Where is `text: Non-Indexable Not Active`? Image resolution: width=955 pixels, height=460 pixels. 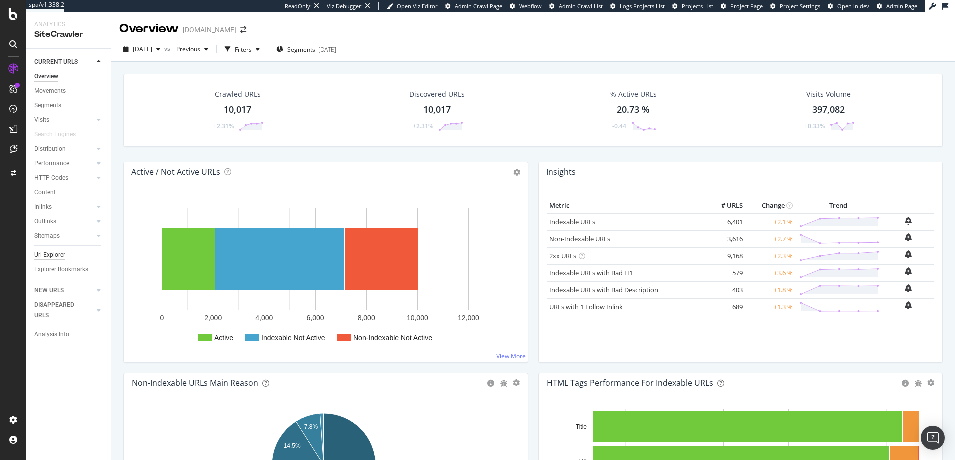
text: Non-Indexable Not Active is located at coordinates (393, 338).